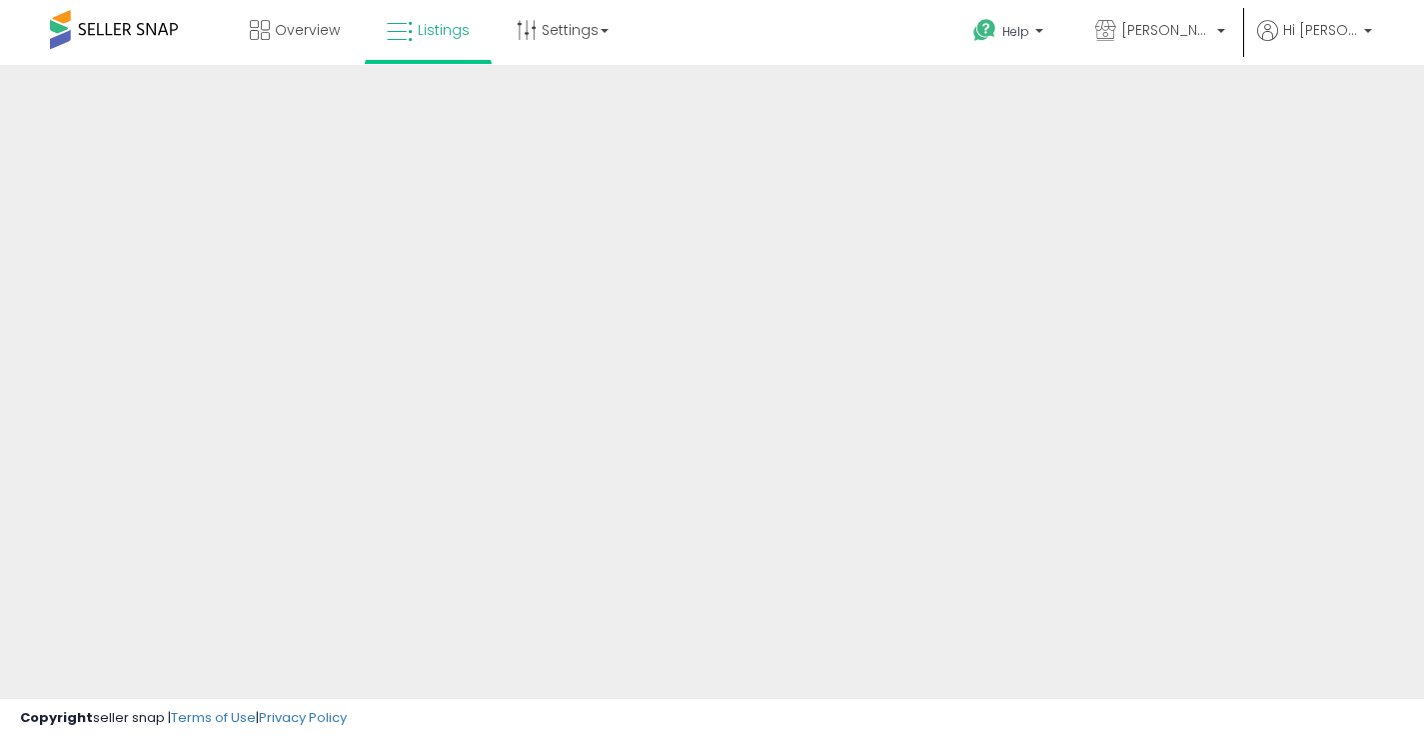  What do you see at coordinates (1015, 31) in the screenshot?
I see `span: Help` at bounding box center [1015, 31].